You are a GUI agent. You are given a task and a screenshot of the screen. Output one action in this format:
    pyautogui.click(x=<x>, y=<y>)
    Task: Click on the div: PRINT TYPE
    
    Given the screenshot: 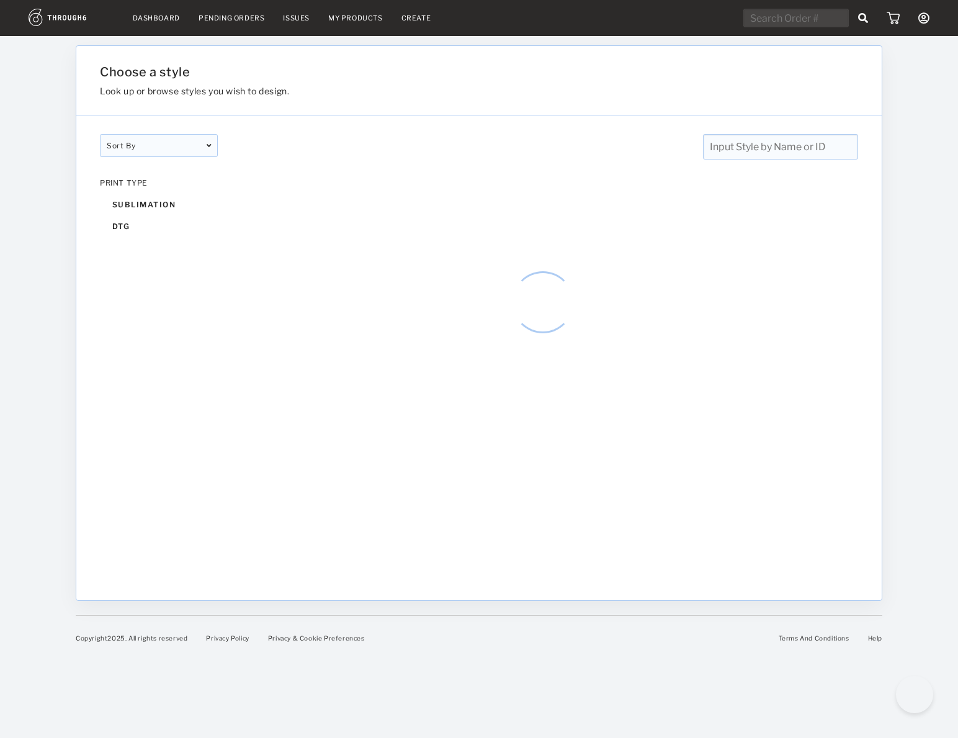 What is the action you would take?
    pyautogui.click(x=159, y=182)
    